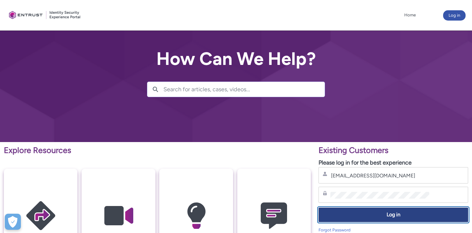 This screenshot has height=233, width=472. Describe the element at coordinates (155, 89) in the screenshot. I see `button: Search` at that location.